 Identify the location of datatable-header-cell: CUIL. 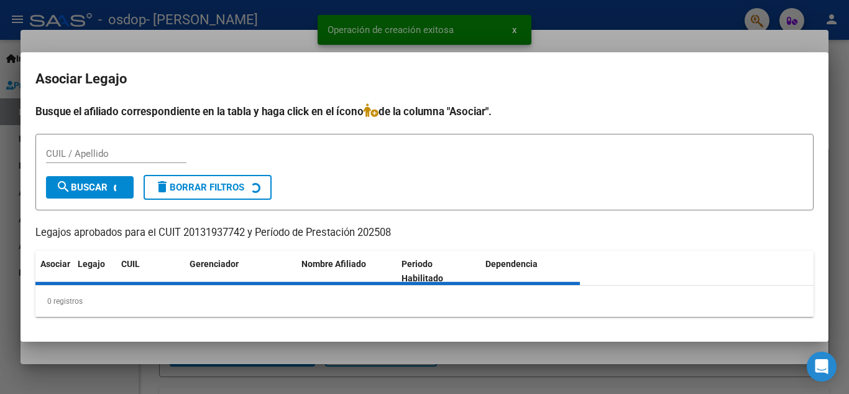
(150, 271).